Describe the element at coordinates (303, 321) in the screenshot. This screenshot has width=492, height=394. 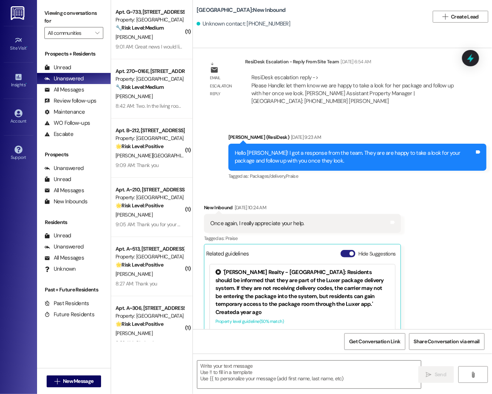
I see `div: Property level guideline ( 50 % match)` at that location.